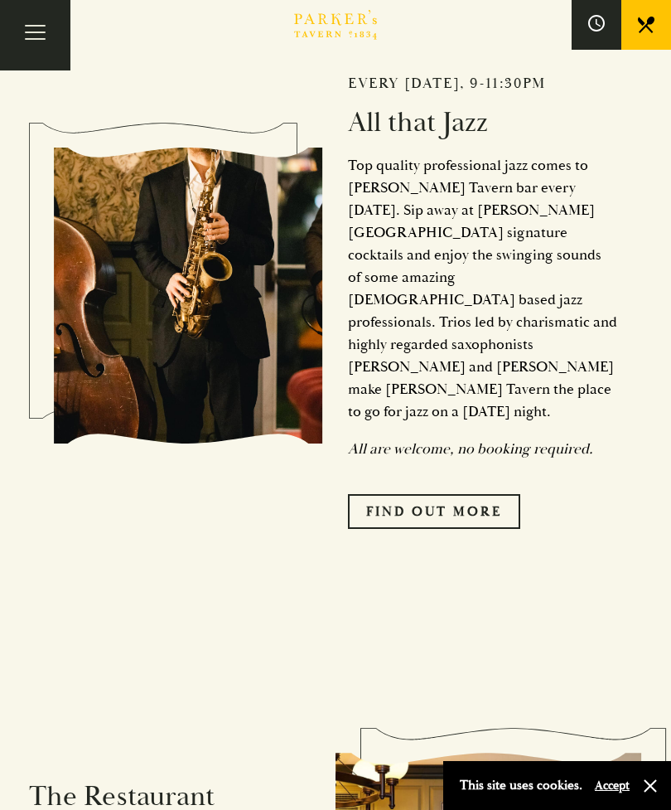 The width and height of the screenshot is (671, 810). Describe the element at coordinates (521, 785) in the screenshot. I see `p: This site uses cookies.` at that location.